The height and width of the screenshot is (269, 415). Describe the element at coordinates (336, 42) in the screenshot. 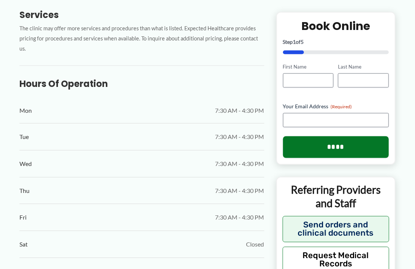

I see `p: Step of` at that location.